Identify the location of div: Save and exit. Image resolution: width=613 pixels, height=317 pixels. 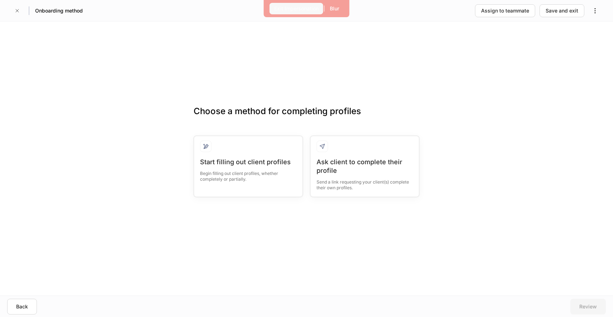
(561, 11).